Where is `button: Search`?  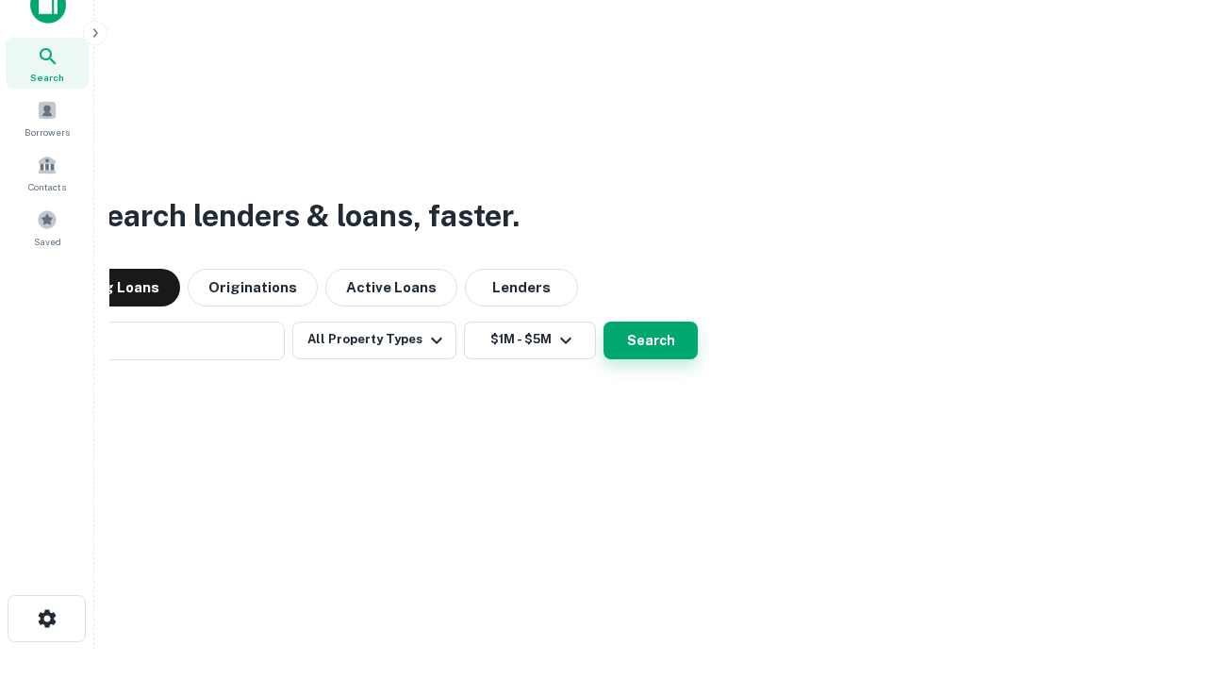
button: Search is located at coordinates (651, 341).